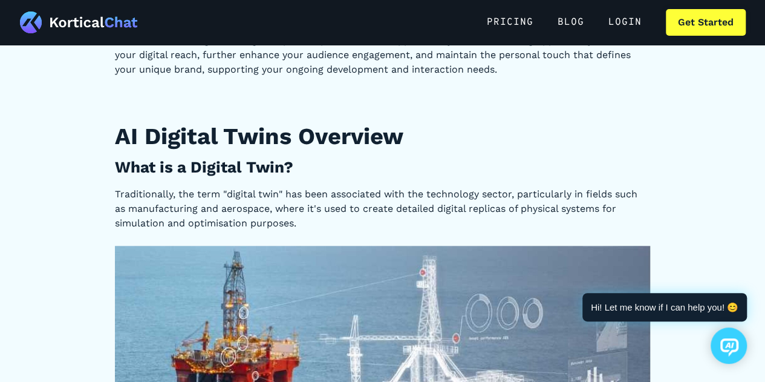 The image size is (765, 382). I want to click on h2: AI Digital Twins Overview, so click(383, 136).